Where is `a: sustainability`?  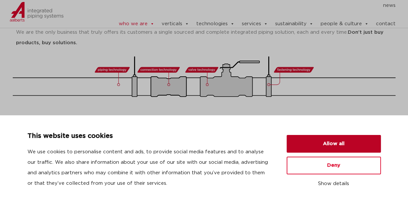 a: sustainability is located at coordinates (294, 24).